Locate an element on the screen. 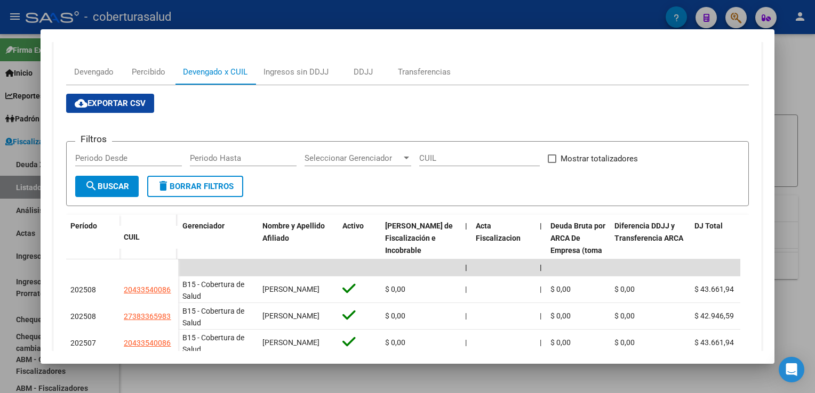 This screenshot has width=815, height=393. span: Buscar is located at coordinates (107, 187).